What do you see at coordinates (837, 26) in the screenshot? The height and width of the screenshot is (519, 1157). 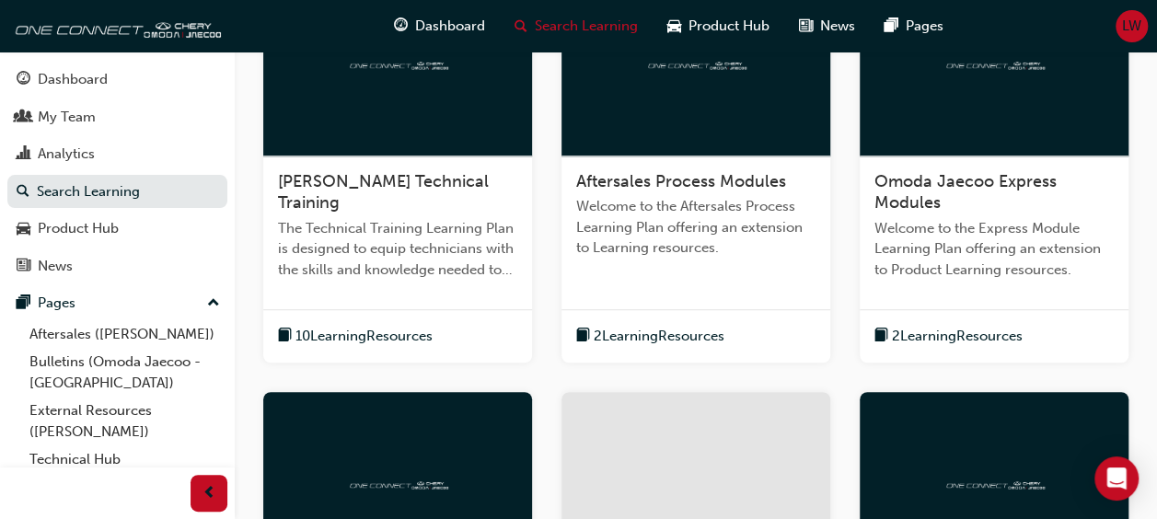 I see `span: News` at bounding box center [837, 26].